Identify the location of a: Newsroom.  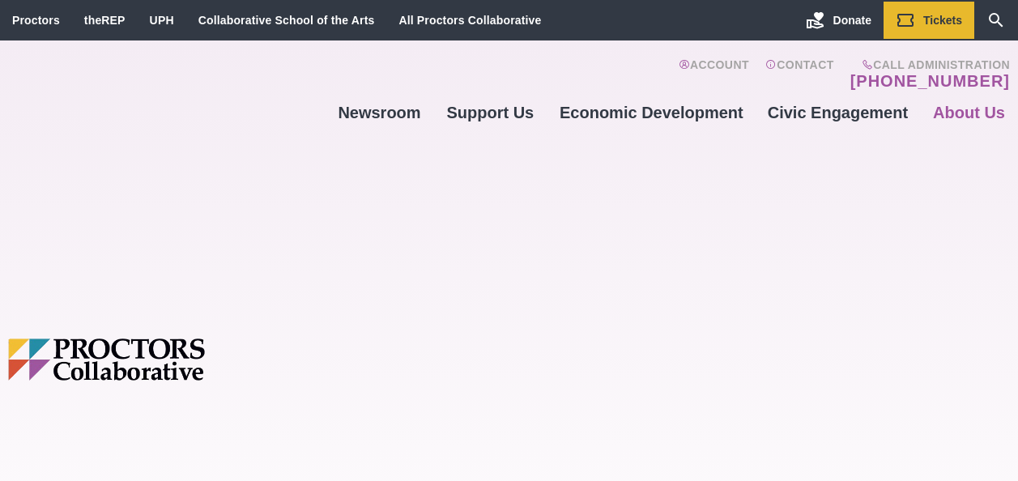
(379, 113).